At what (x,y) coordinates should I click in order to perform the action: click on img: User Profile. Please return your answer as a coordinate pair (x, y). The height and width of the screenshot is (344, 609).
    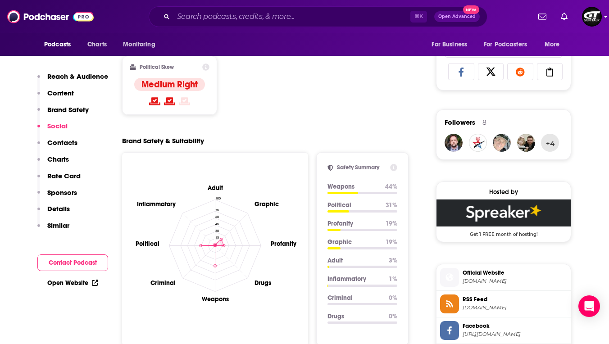
    Looking at the image, I should click on (592, 17).